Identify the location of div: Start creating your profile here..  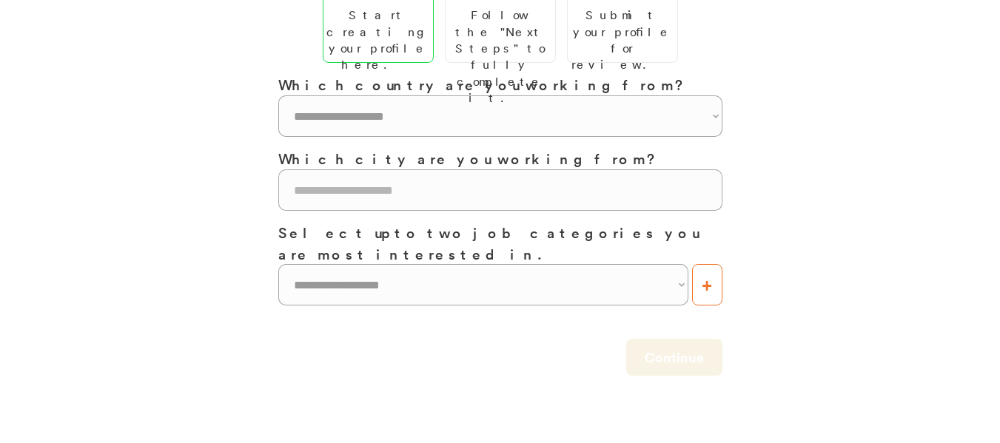
(378, 40).